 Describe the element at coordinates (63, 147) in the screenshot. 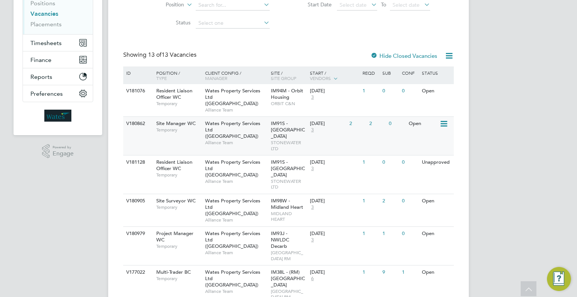

I see `span: Powered by` at that location.